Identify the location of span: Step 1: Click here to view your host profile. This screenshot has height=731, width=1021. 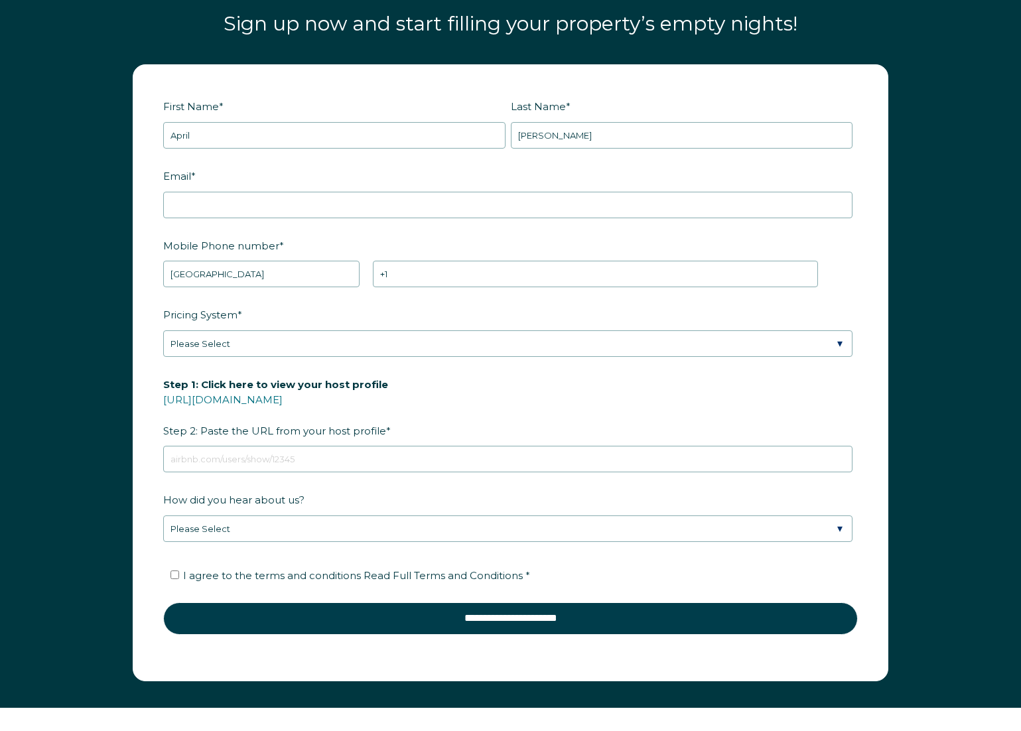
(275, 384).